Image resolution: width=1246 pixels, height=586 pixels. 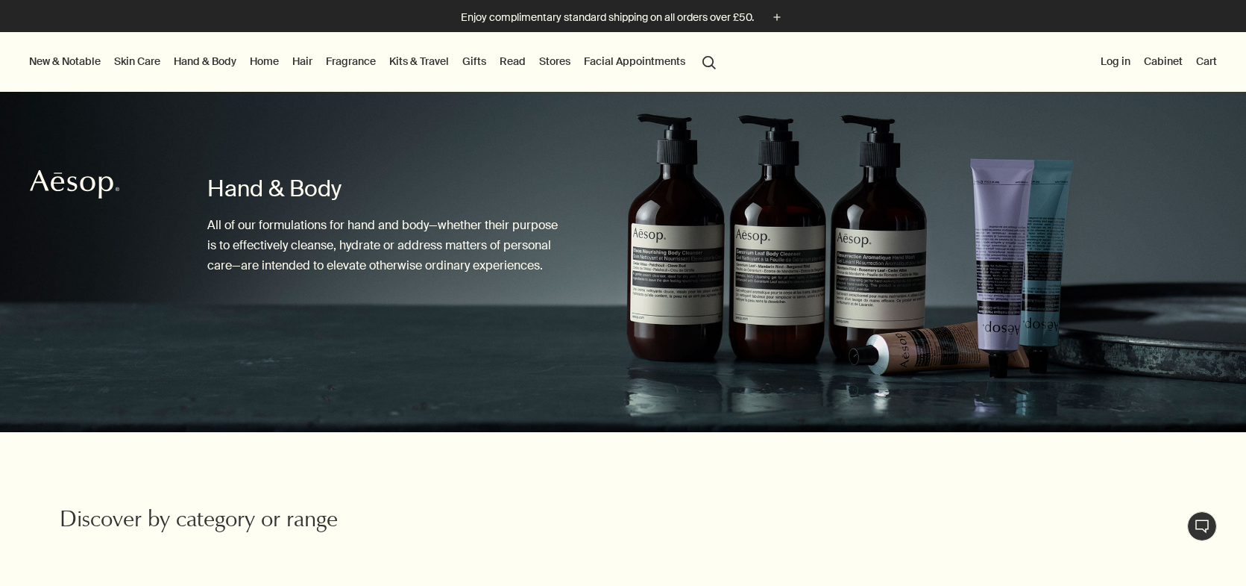 I want to click on a: Gifts, so click(x=474, y=61).